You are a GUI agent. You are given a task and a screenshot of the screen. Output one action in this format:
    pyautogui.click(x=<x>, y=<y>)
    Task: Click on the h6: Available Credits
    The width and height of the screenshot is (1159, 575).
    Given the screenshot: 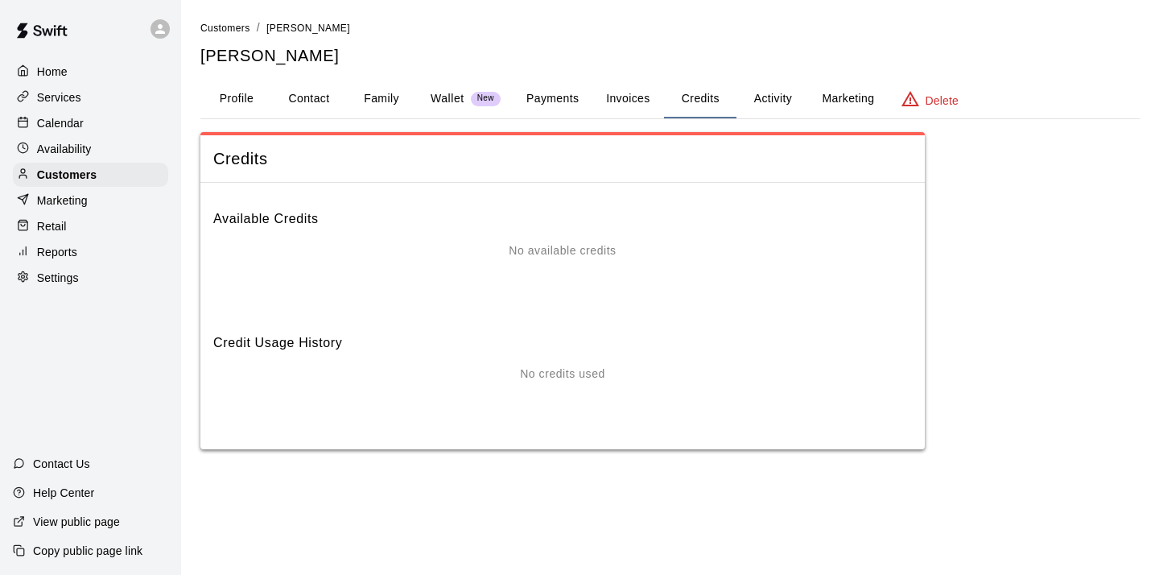 What is the action you would take?
    pyautogui.click(x=562, y=212)
    